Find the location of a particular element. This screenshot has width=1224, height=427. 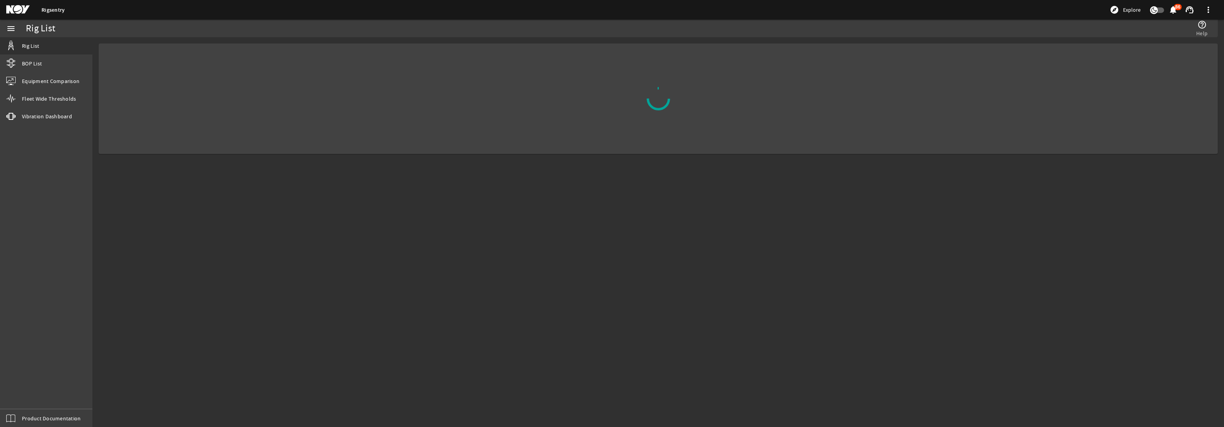

span: BOP List is located at coordinates (32, 63).